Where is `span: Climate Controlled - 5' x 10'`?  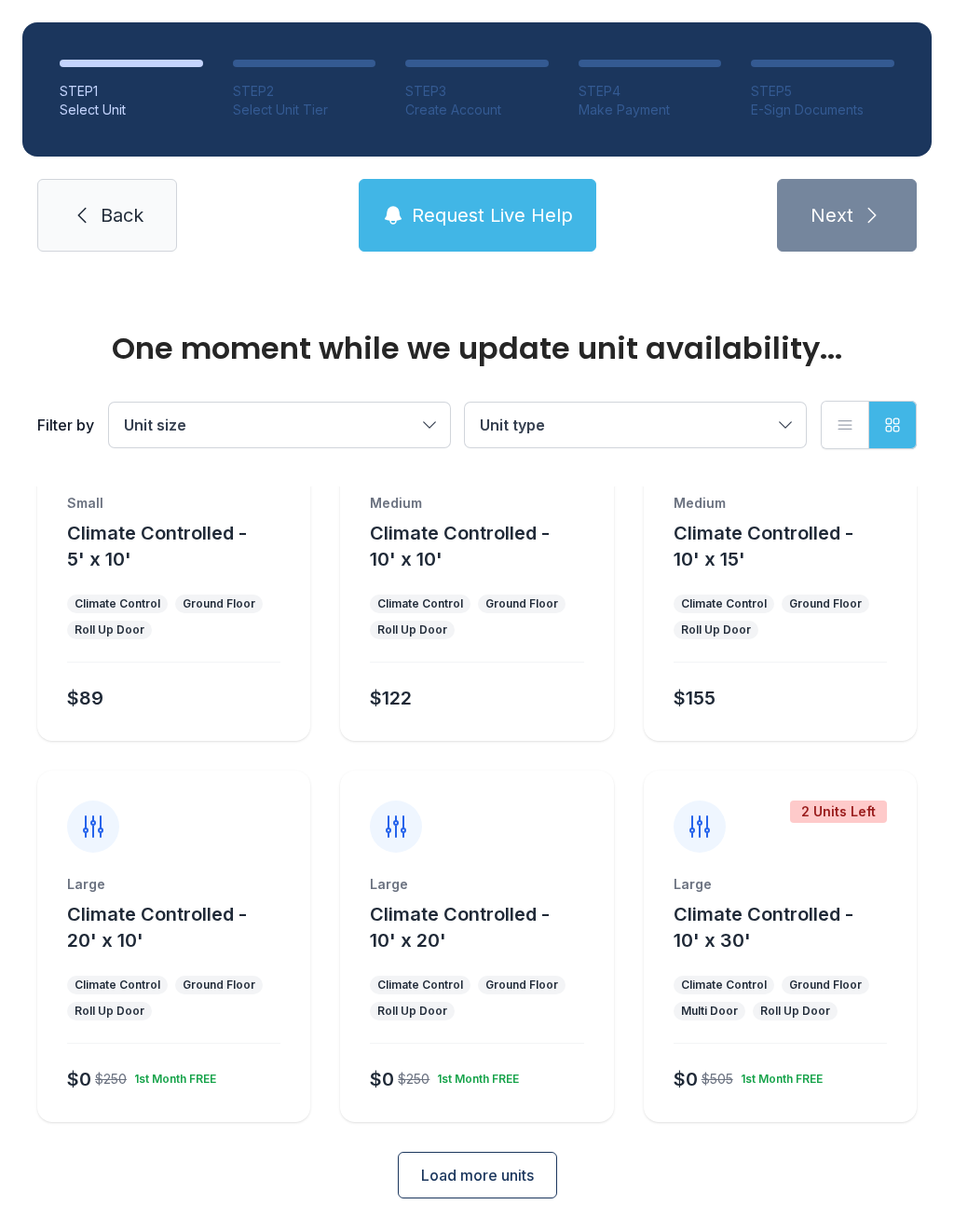 span: Climate Controlled - 5' x 10' is located at coordinates (156, 547).